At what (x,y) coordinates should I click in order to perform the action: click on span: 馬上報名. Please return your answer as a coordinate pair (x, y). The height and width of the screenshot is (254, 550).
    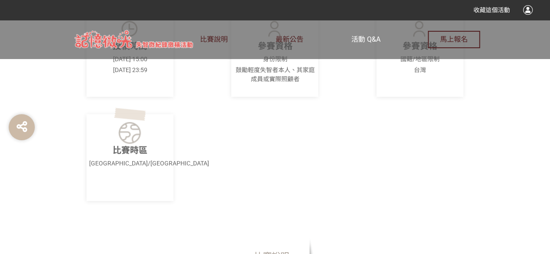
    Looking at the image, I should click on (454, 39).